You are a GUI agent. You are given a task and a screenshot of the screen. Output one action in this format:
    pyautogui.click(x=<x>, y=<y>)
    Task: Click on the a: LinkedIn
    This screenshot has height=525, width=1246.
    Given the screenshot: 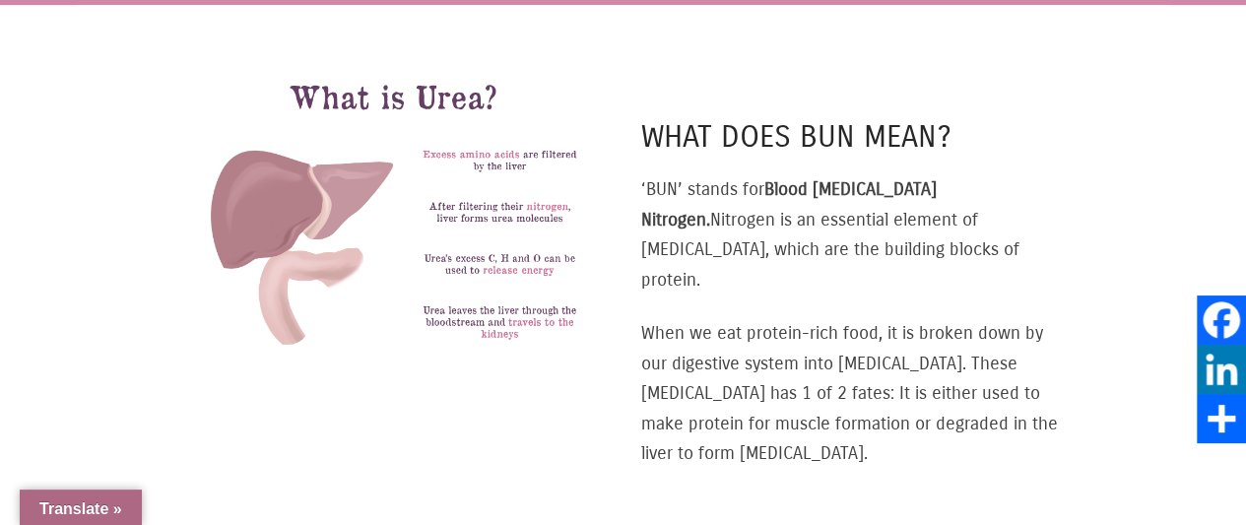 What is the action you would take?
    pyautogui.click(x=1221, y=369)
    